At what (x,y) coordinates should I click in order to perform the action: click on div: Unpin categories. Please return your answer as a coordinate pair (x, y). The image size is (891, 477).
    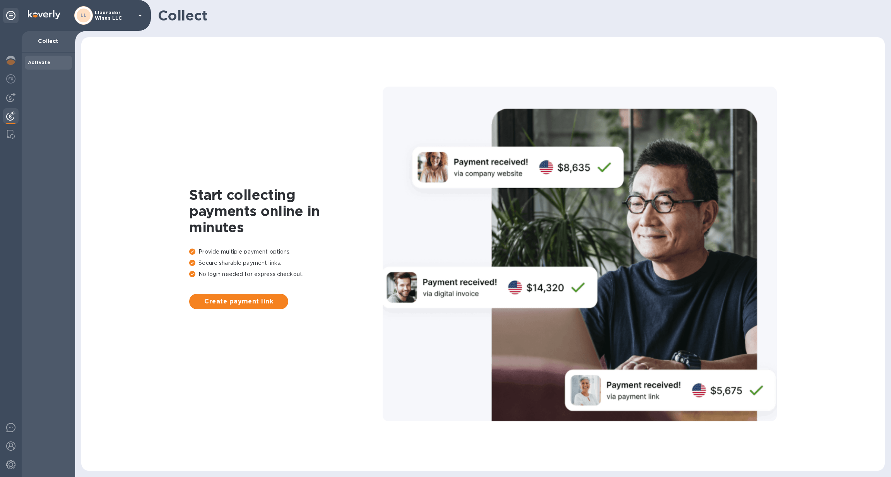
    Looking at the image, I should click on (11, 15).